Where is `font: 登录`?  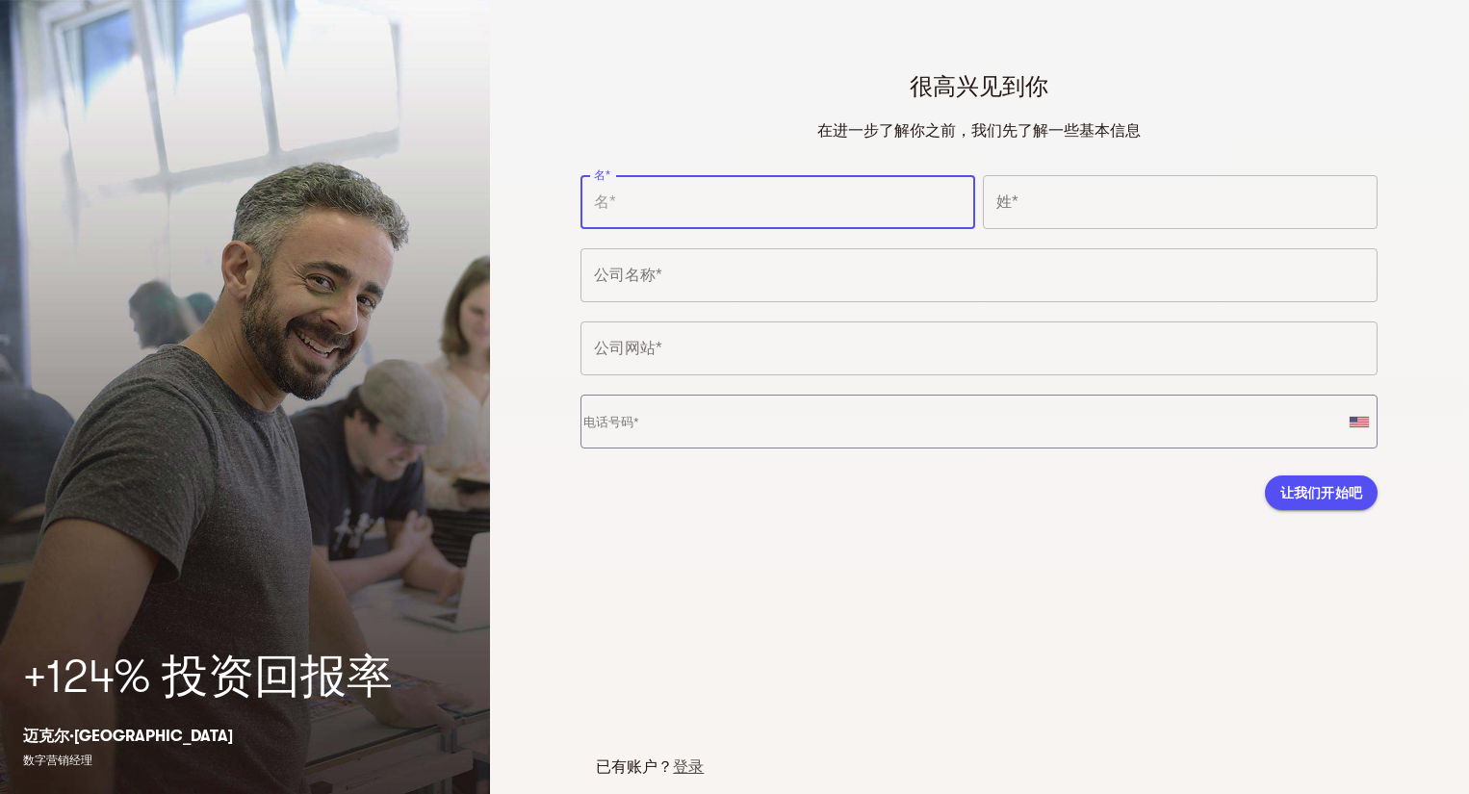
font: 登录 is located at coordinates (688, 767).